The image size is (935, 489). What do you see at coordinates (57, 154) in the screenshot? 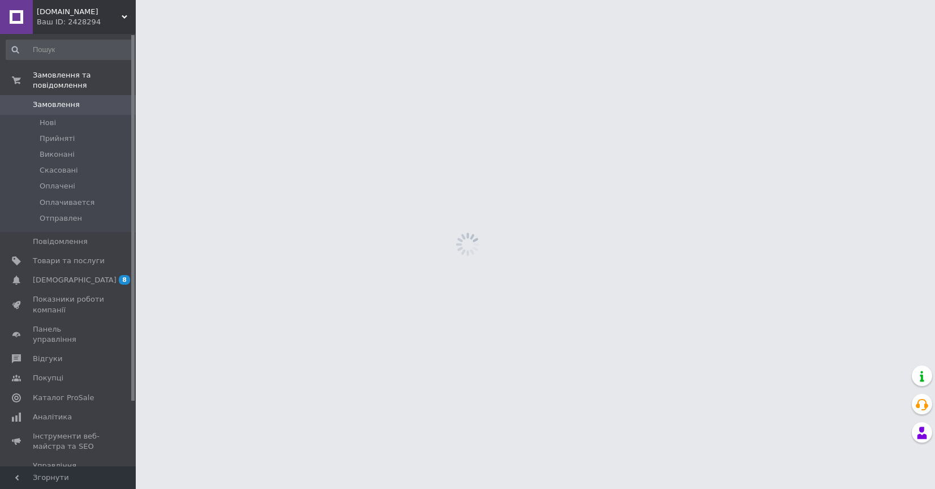
I see `span: Виконані` at bounding box center [57, 154].